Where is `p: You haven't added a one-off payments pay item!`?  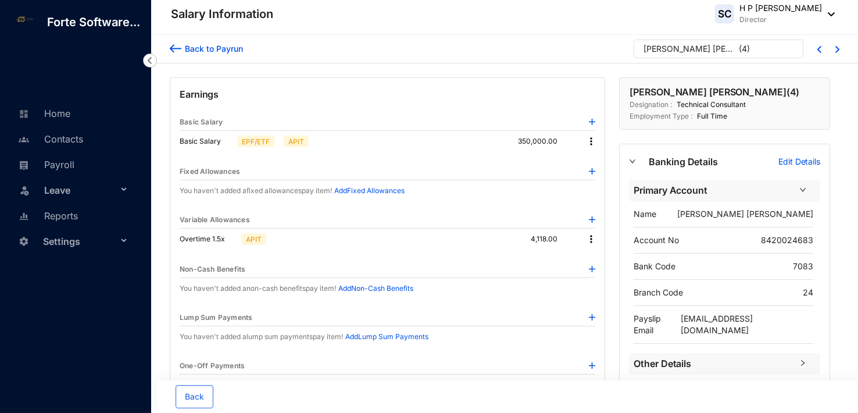 p: You haven't added a one-off payments pay item! is located at coordinates (257, 385).